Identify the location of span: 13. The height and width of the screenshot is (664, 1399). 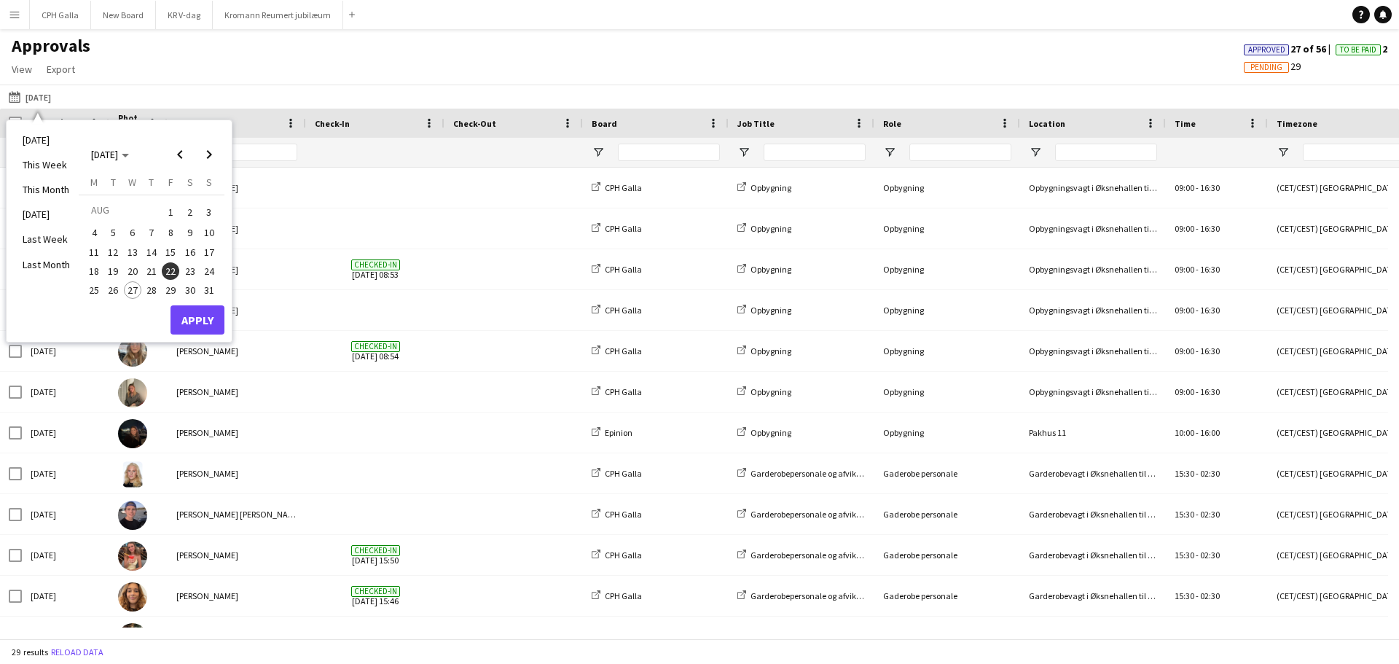
(133, 252).